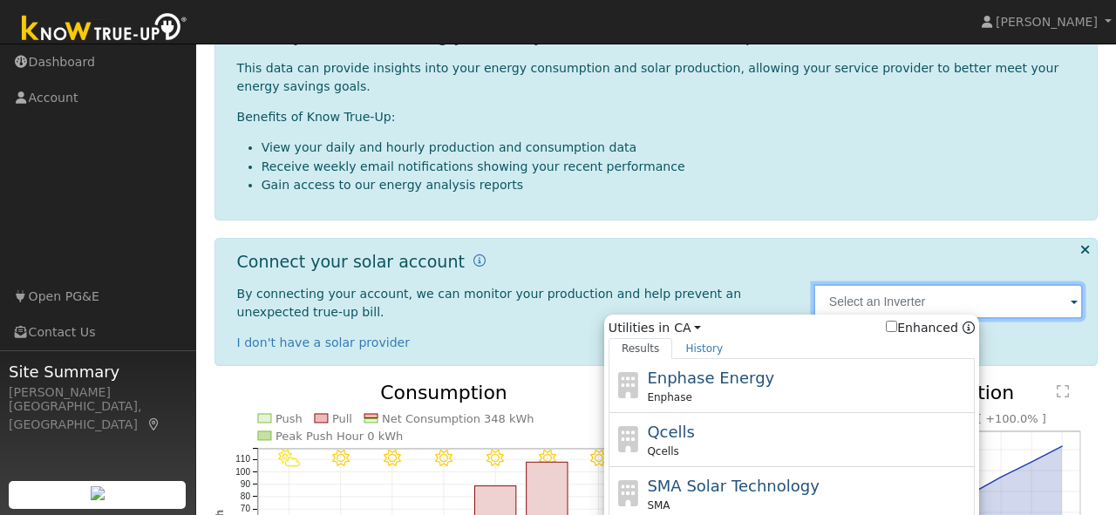 The image size is (1116, 515). What do you see at coordinates (350, 261) in the screenshot?
I see `h1: Connect your solar account` at bounding box center [350, 261].